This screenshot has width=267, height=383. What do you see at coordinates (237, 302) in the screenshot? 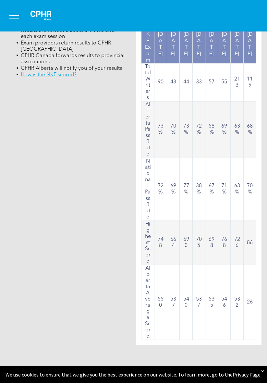
I see `td: 532` at bounding box center [237, 302].